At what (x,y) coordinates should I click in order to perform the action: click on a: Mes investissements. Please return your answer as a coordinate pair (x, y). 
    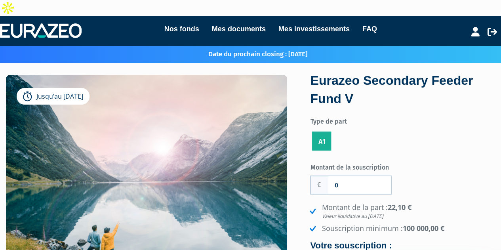
    Looking at the image, I should click on (314, 29).